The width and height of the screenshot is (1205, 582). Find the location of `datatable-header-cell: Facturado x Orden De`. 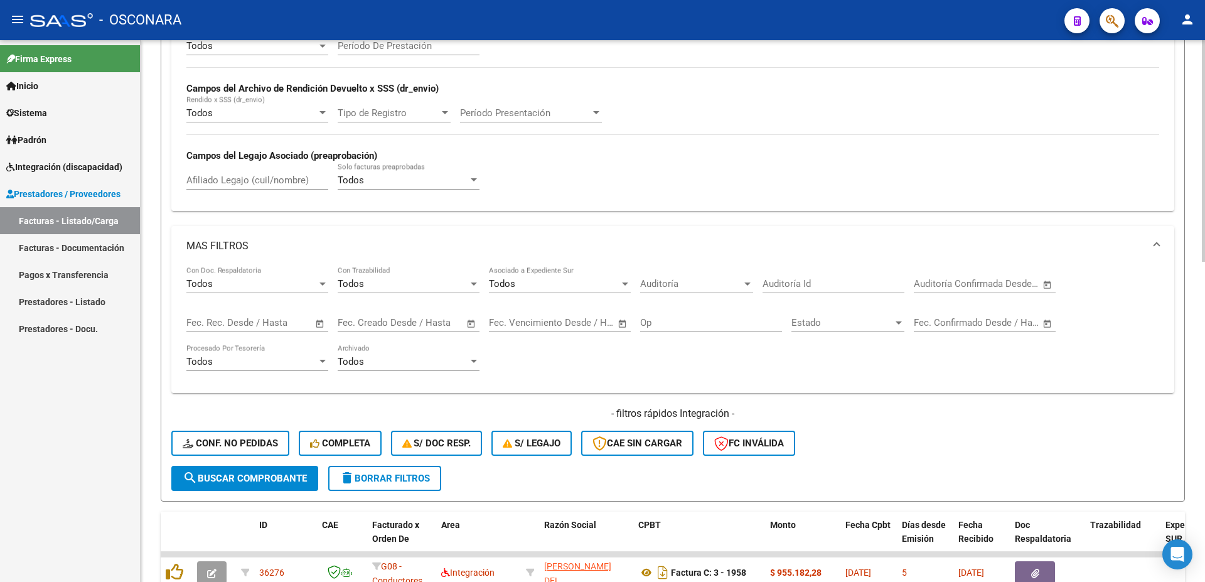

datatable-header-cell: Facturado x Orden De is located at coordinates (402, 539).